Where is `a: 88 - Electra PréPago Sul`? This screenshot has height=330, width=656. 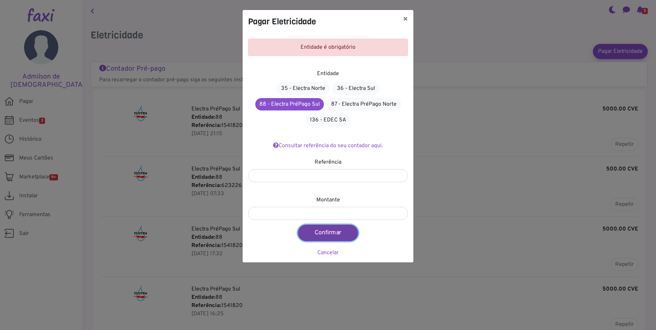 a: 88 - Electra PréPago Sul is located at coordinates (290, 104).